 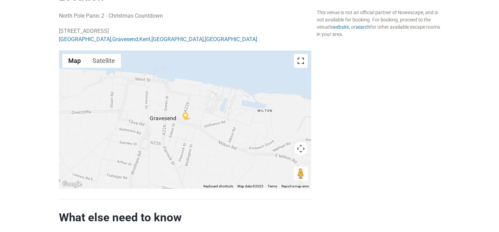 What do you see at coordinates (301, 149) in the screenshot?
I see `button: Map camera controls` at bounding box center [301, 149].